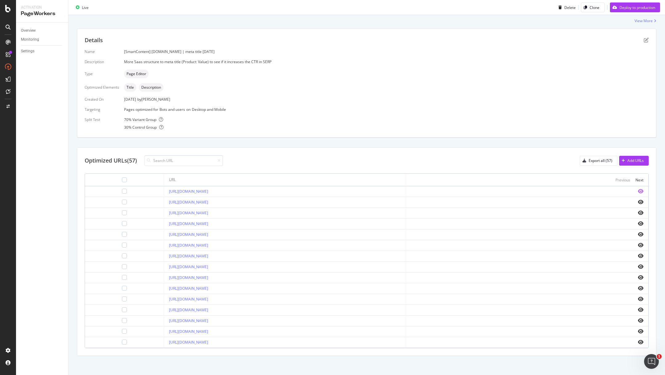 The image size is (665, 375). What do you see at coordinates (386, 127) in the screenshot?
I see `div: 30 % Control Group` at bounding box center [386, 127].